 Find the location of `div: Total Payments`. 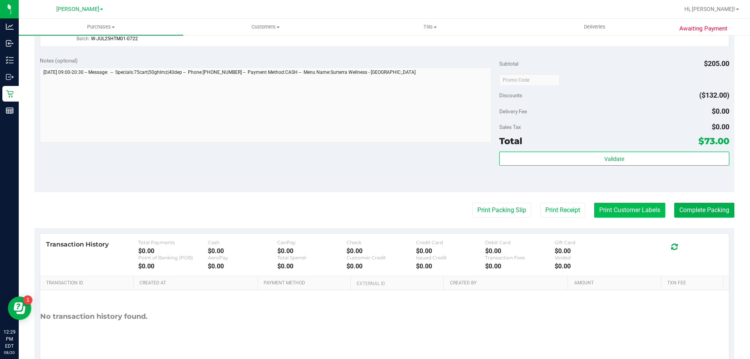

div: Total Payments is located at coordinates (173, 242).